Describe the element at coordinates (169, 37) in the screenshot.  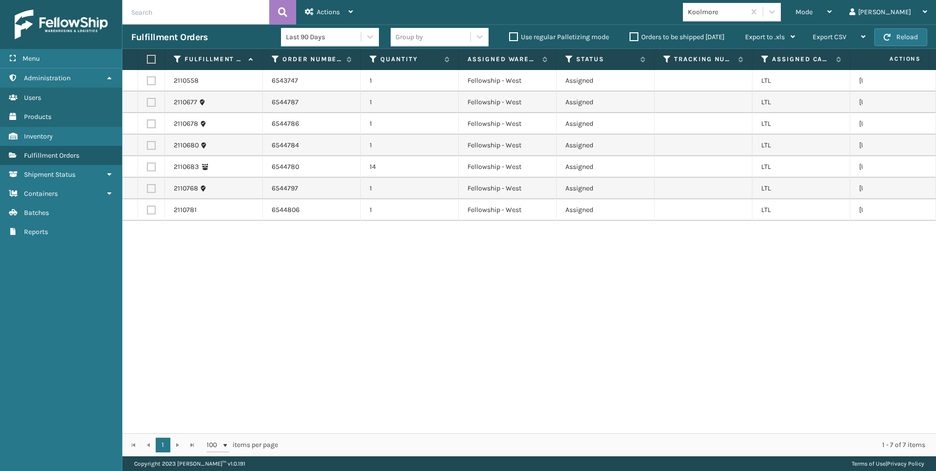
I see `h3: Fulfillment Orders` at that location.